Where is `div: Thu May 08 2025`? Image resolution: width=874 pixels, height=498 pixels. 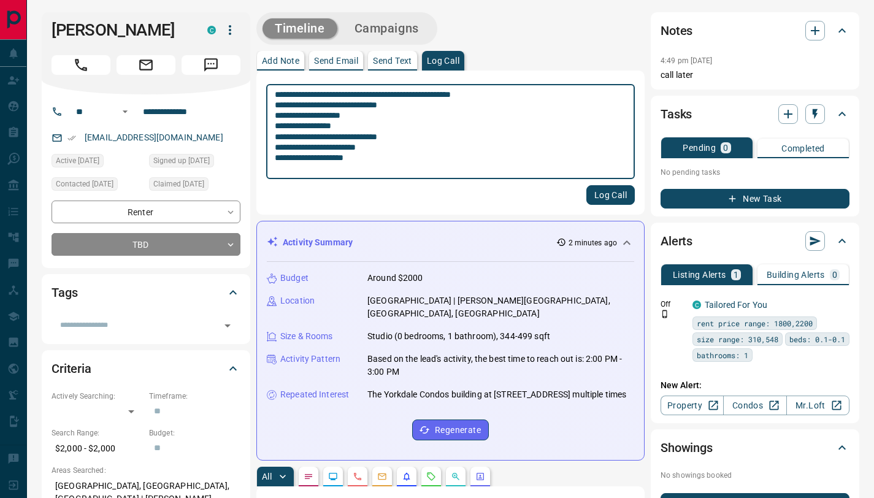
div: Thu May 08 2025 is located at coordinates (97, 186).